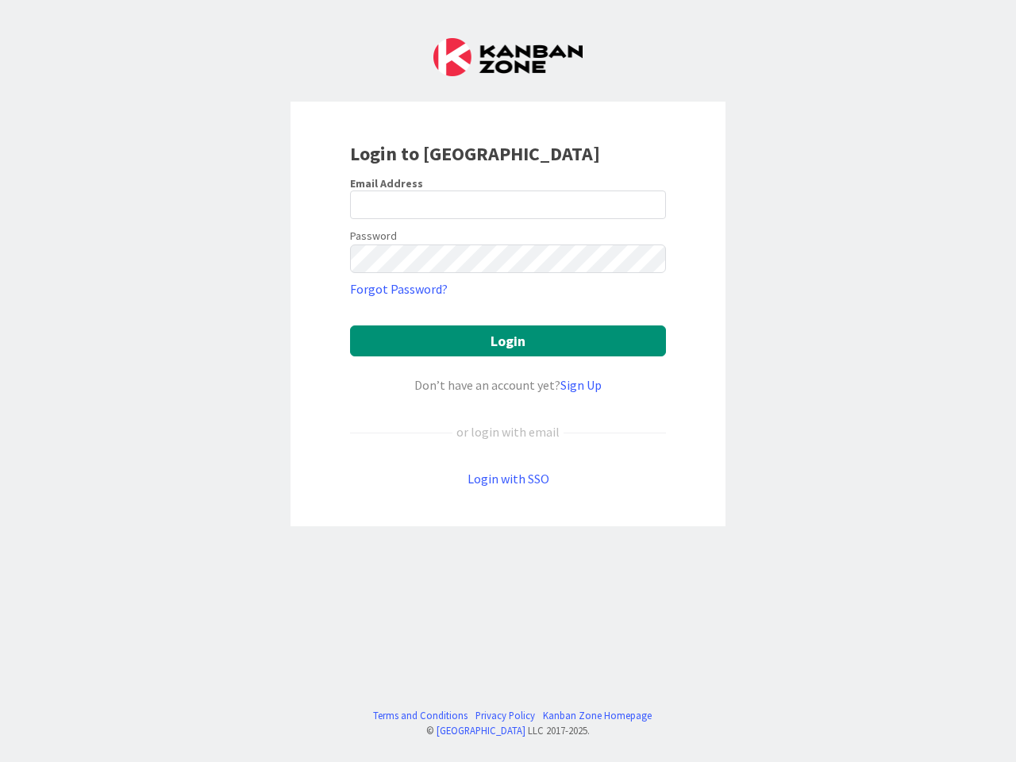  What do you see at coordinates (508, 57) in the screenshot?
I see `img: Kanban Zone` at bounding box center [508, 57].